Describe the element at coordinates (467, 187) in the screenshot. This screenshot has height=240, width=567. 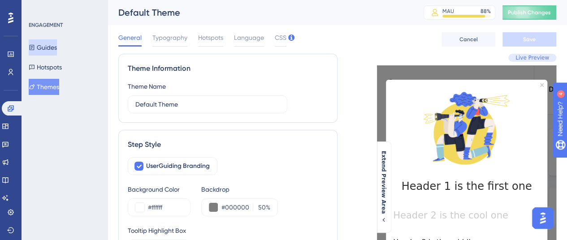
I see `h1: Header 1 is the first one` at that location.